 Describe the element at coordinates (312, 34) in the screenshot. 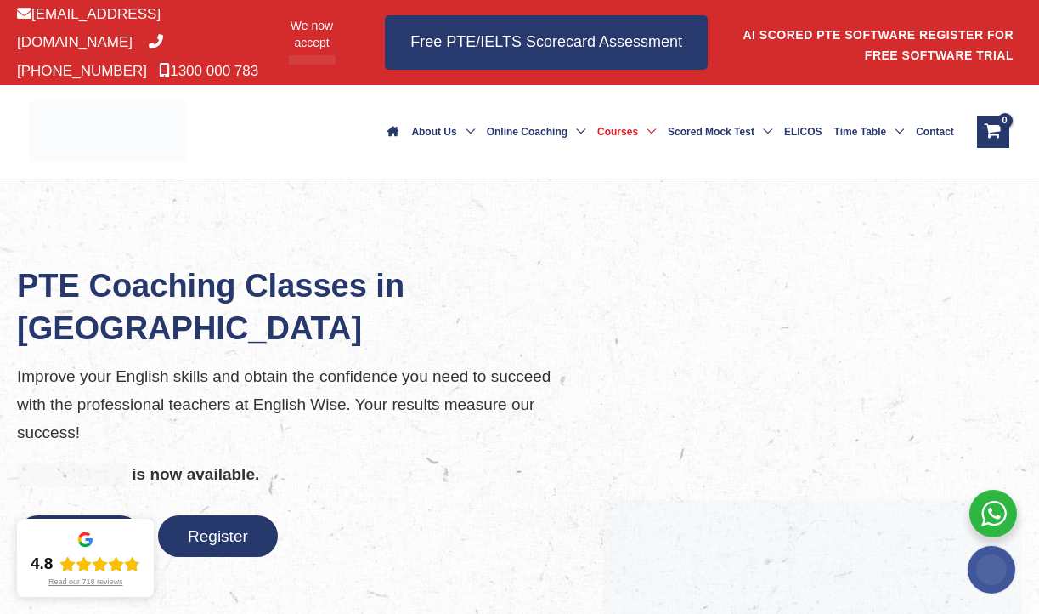

I see `span: We now accept` at that location.